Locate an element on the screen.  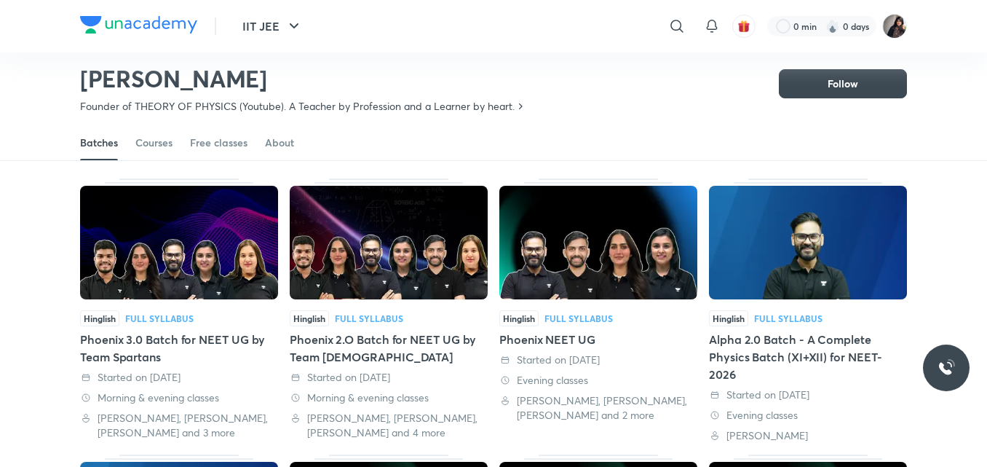
img: avatar is located at coordinates (744, 26).